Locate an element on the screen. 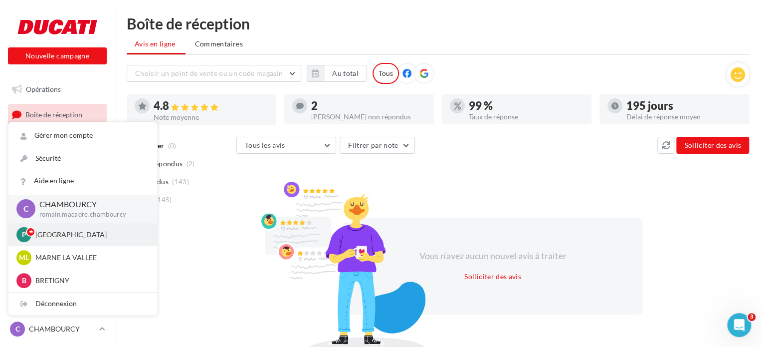 The width and height of the screenshot is (761, 347). div: Tous is located at coordinates (386, 73).